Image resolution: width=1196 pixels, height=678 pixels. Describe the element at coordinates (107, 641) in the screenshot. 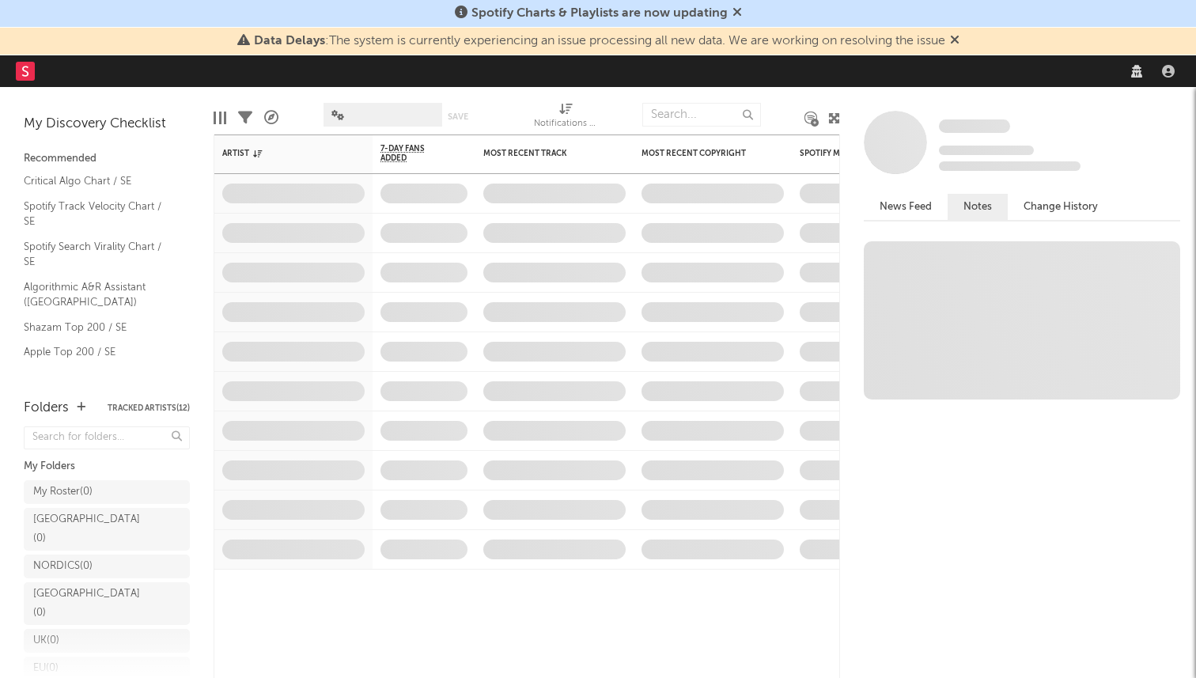

I see `a: UK(0)` at that location.